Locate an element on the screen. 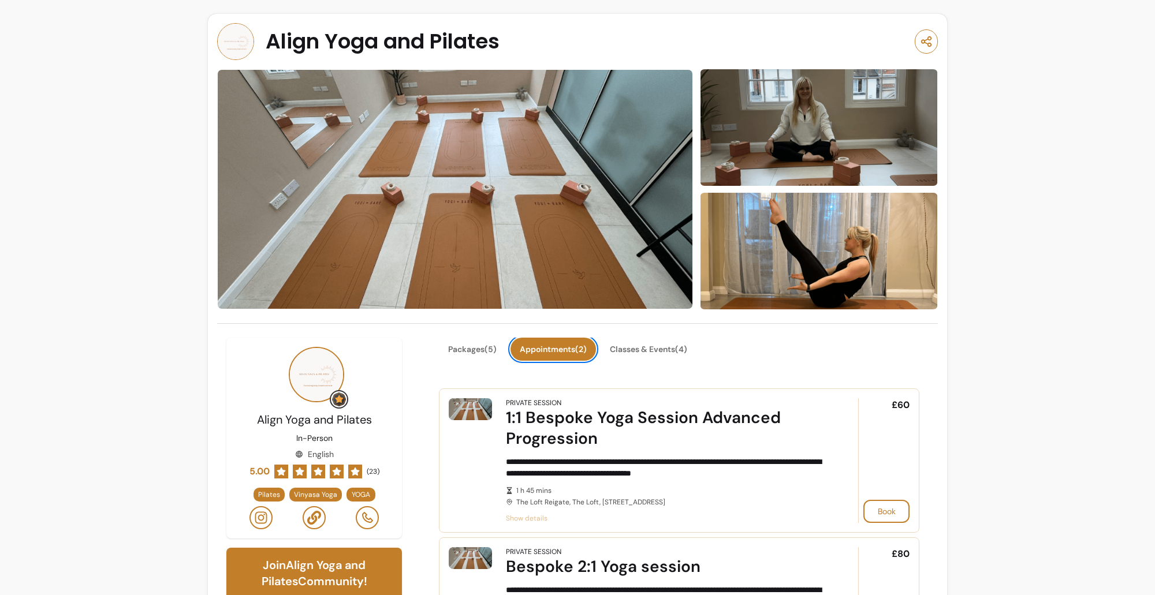 The height and width of the screenshot is (595, 1155). button: Packages(5) is located at coordinates (472, 349).